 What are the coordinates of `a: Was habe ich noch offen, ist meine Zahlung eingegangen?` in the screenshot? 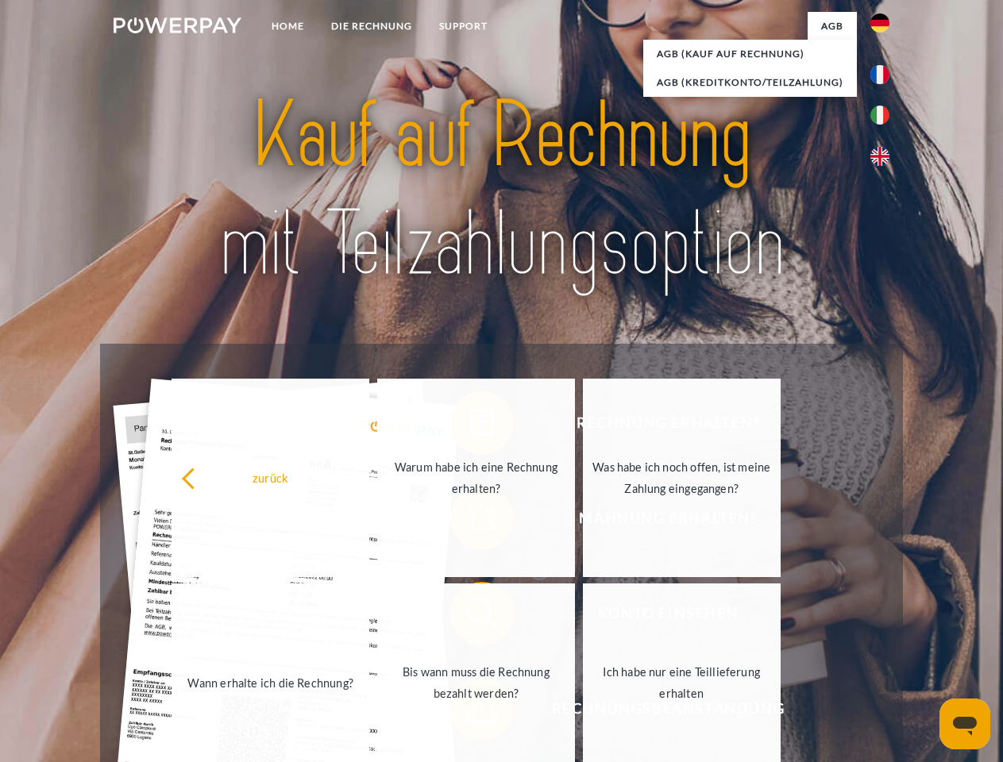 It's located at (681, 478).